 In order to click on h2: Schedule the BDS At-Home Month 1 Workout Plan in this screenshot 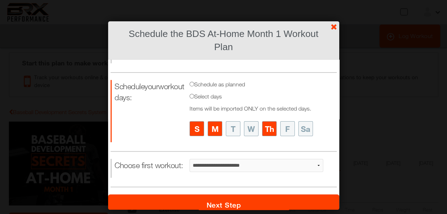, I will do `click(223, 41)`.